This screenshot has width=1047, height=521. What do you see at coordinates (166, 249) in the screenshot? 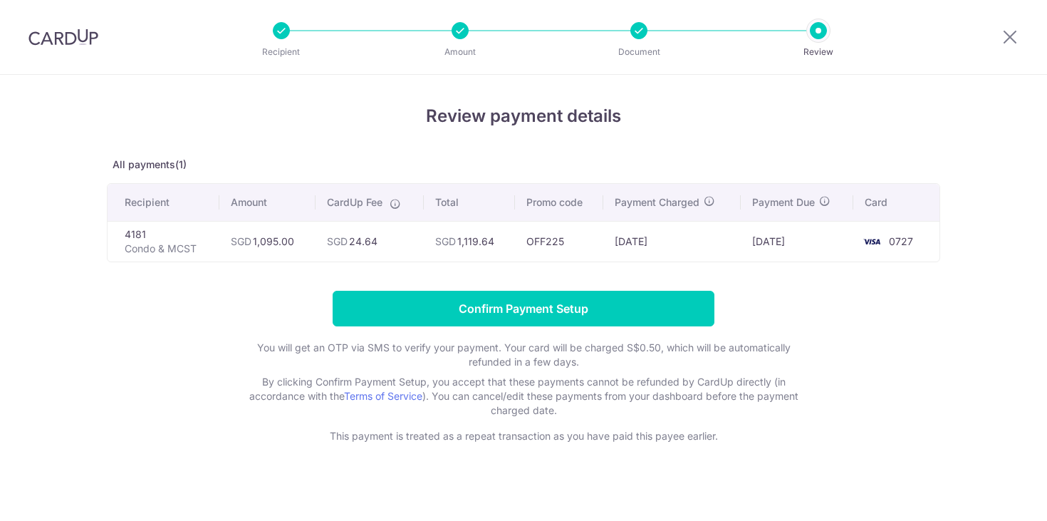
I see `p: Condo & MCST` at bounding box center [166, 249].